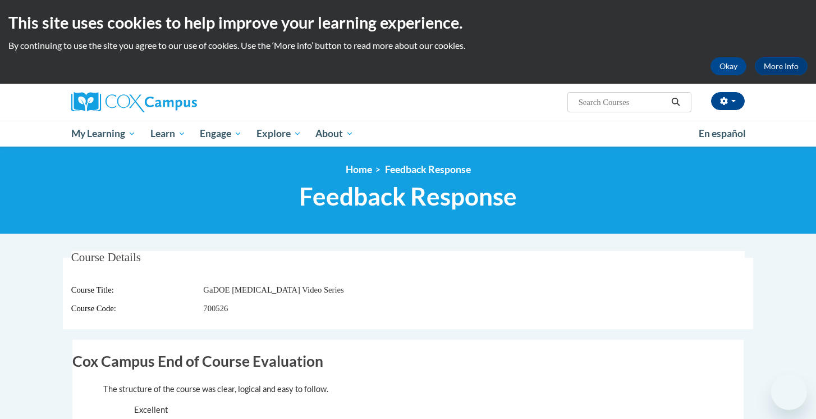 Image resolution: width=816 pixels, height=419 pixels. I want to click on span: Course Details, so click(106, 257).